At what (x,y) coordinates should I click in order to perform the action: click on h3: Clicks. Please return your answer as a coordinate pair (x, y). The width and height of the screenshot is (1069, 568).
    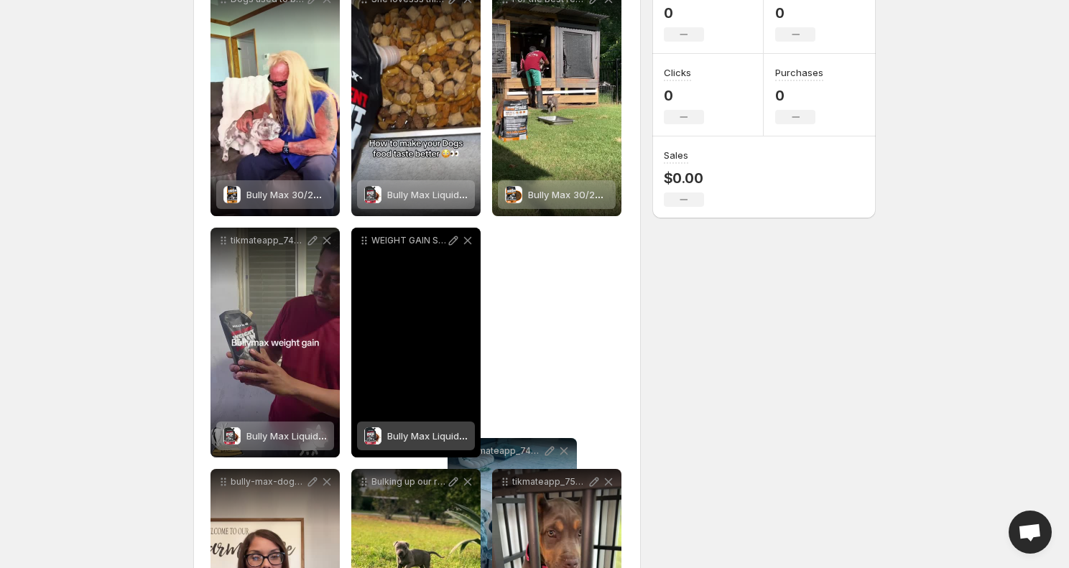
    Looking at the image, I should click on (678, 73).